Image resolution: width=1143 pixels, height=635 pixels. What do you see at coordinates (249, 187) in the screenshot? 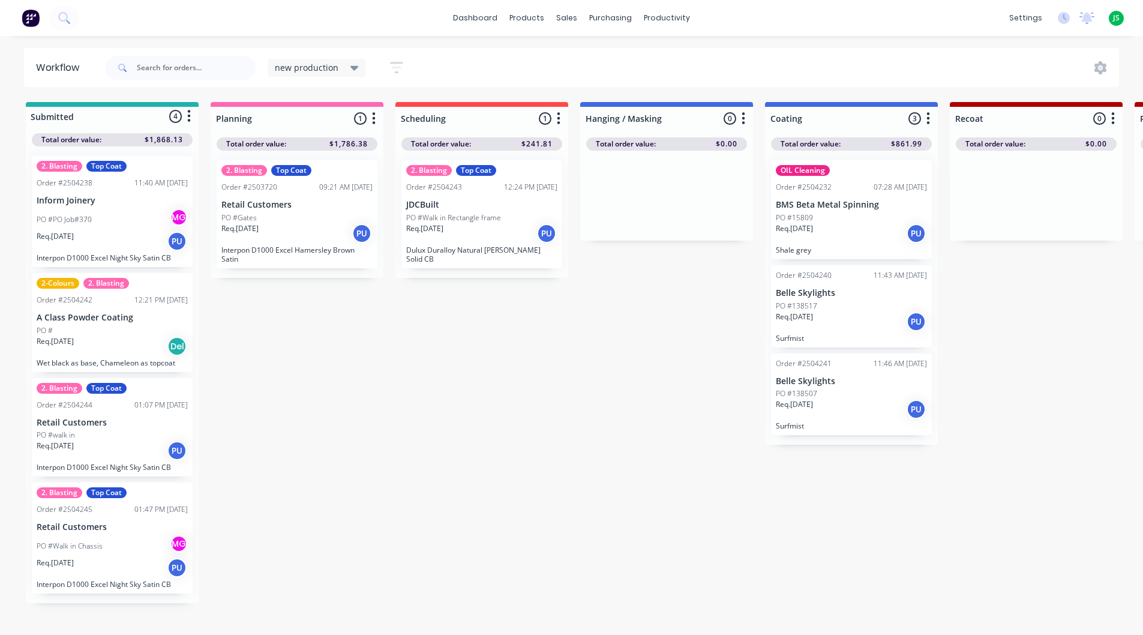
I see `div: Order #2503720` at bounding box center [249, 187].